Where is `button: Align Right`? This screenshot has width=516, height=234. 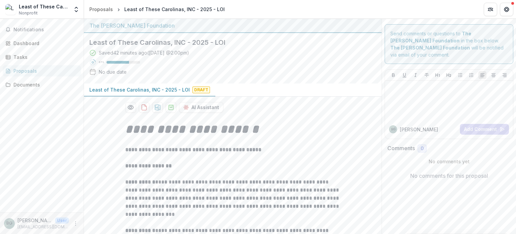
button: Align Right is located at coordinates (505, 75).